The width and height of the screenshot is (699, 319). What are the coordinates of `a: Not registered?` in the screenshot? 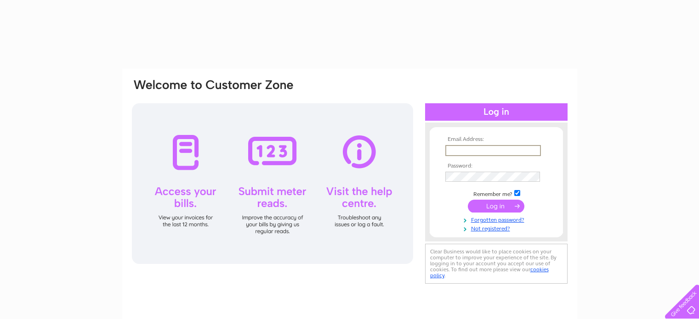 It's located at (497, 228).